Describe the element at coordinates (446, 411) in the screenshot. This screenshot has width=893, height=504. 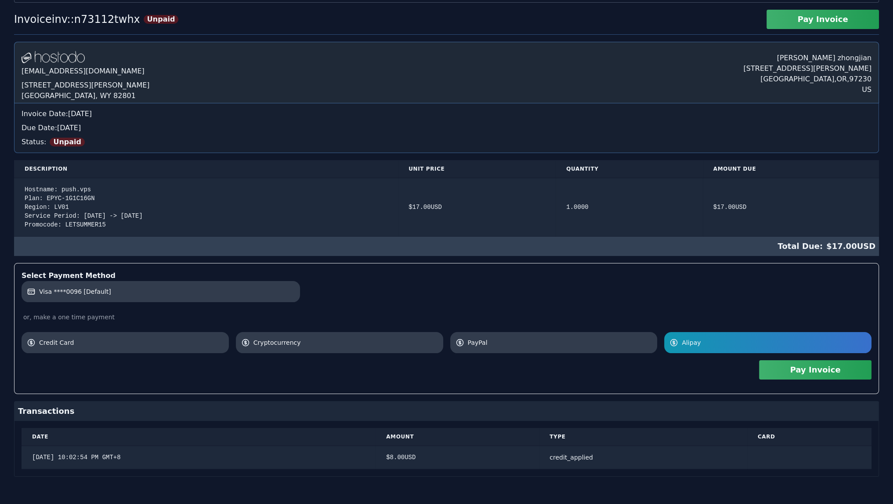
I see `div: Transactions` at that location.